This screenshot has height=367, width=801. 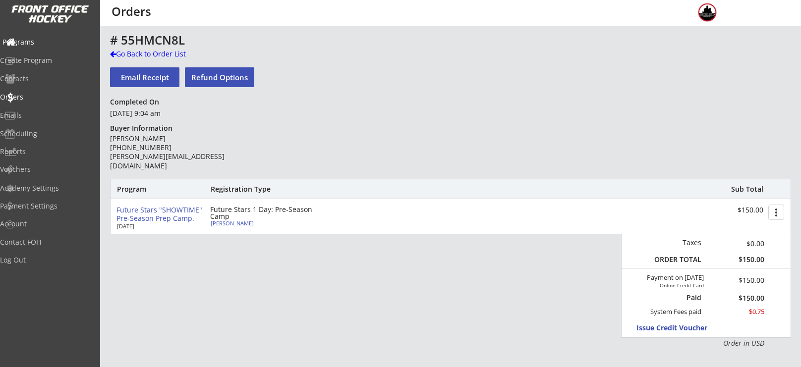 What do you see at coordinates (736, 312) in the screenshot?
I see `div: $0.75` at bounding box center [736, 312].